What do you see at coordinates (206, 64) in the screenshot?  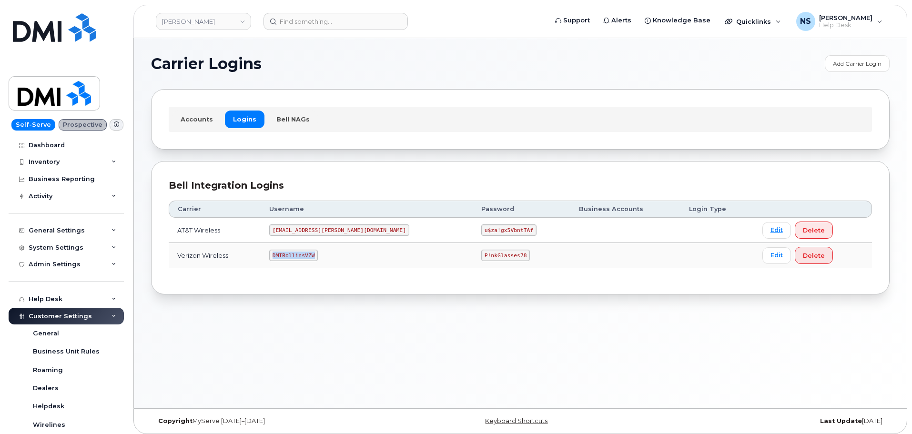 I see `span: Carrier Logins` at bounding box center [206, 64].